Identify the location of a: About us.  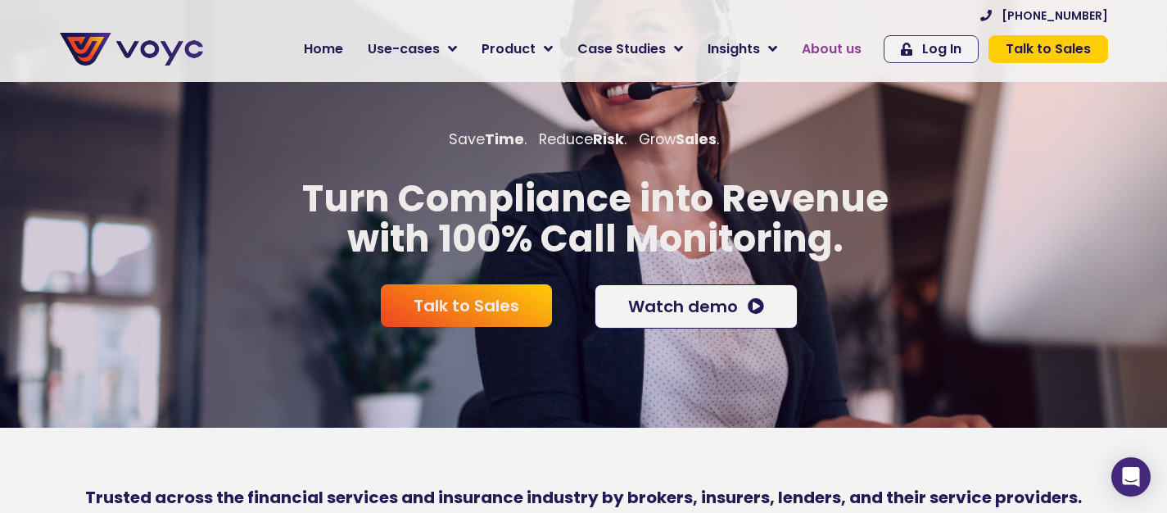
(831, 49).